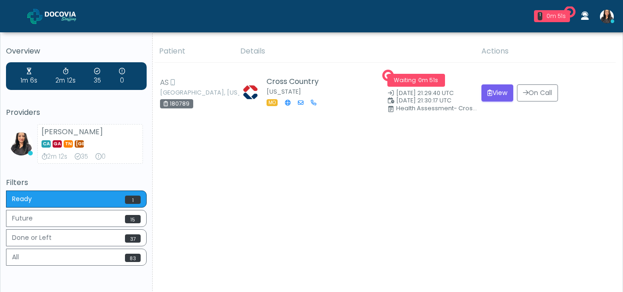 Image resolution: width=623 pixels, height=292 pixels. Describe the element at coordinates (552, 16) in the screenshot. I see `a: 1 0m 51s` at that location.